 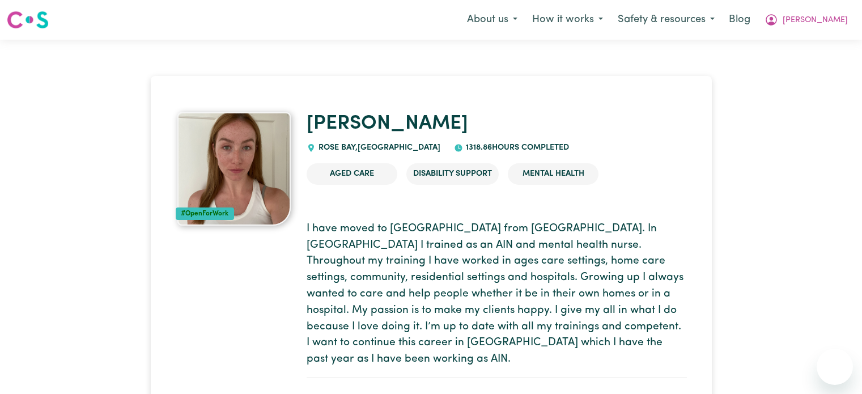 I want to click on button: Safety & resources, so click(x=666, y=20).